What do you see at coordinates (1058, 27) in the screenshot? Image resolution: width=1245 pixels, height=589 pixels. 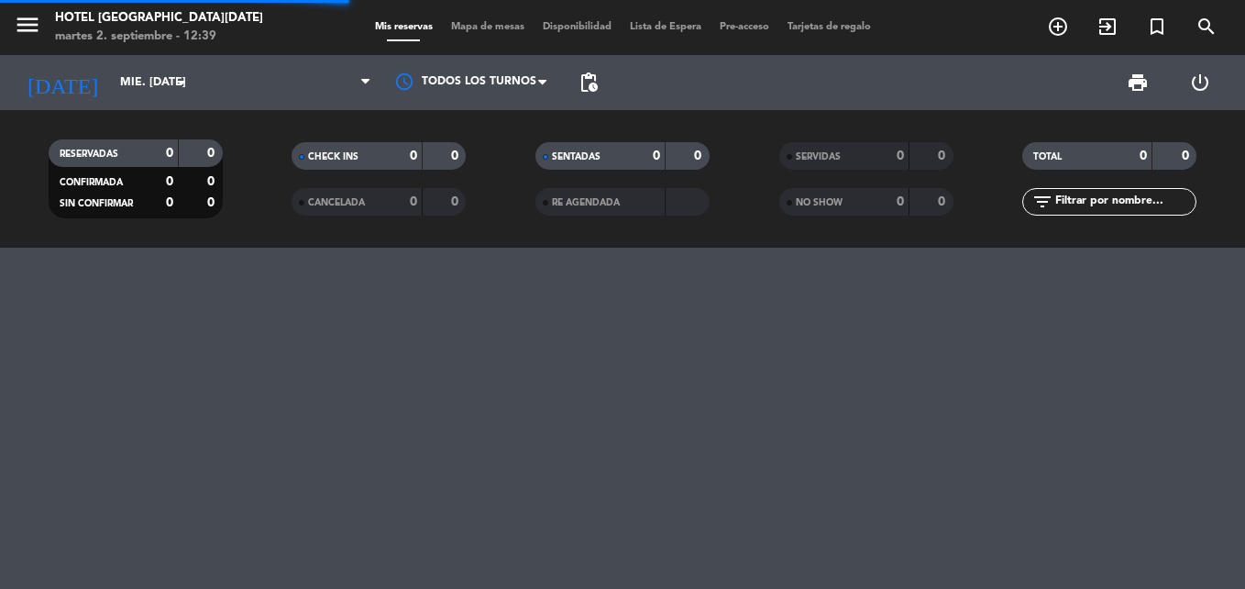 I see `i: add_circle_outline` at bounding box center [1058, 27].